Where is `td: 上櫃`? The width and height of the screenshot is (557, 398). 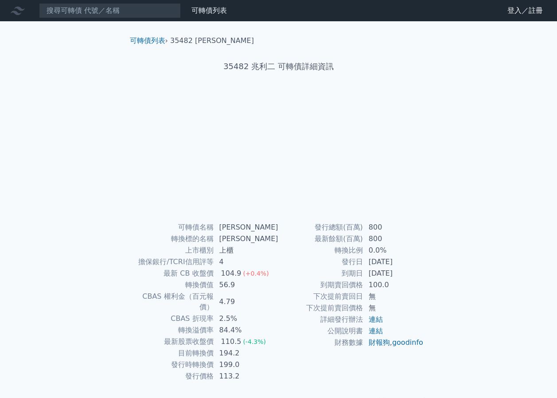
td: 上櫃 is located at coordinates (246, 250).